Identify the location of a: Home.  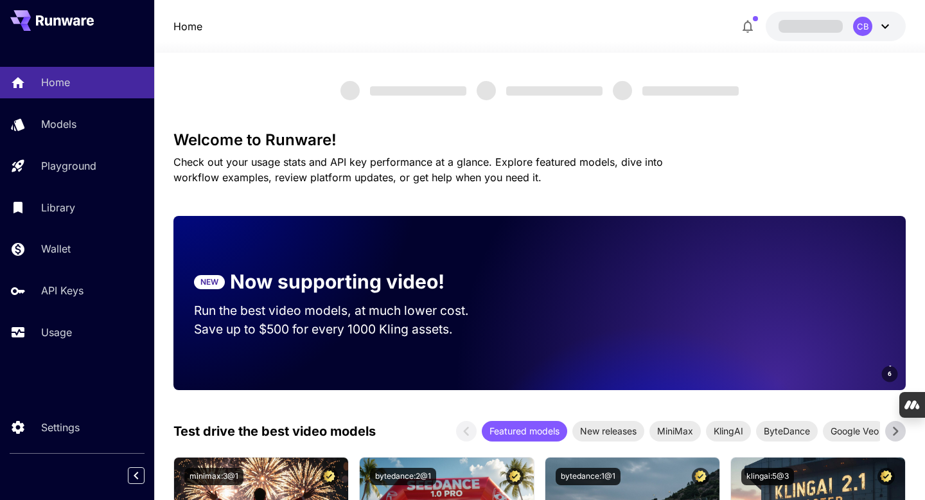
(188, 26).